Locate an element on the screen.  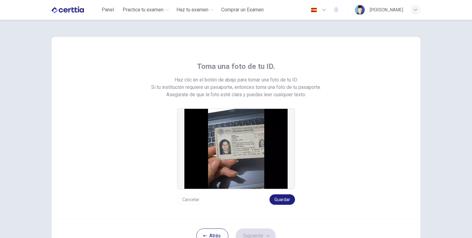
span: Haz clic en el botón de abajo para tomar una foto de tu ID. Si tu institución requiere un pasapor... is located at coordinates (236, 84).